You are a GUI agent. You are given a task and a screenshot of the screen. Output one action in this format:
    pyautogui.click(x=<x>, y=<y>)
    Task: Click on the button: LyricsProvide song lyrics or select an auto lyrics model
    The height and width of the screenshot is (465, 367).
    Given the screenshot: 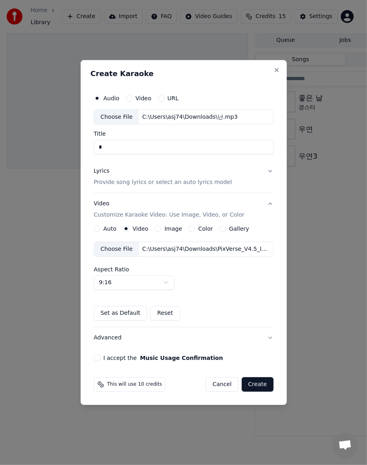 What is the action you would take?
    pyautogui.click(x=184, y=177)
    